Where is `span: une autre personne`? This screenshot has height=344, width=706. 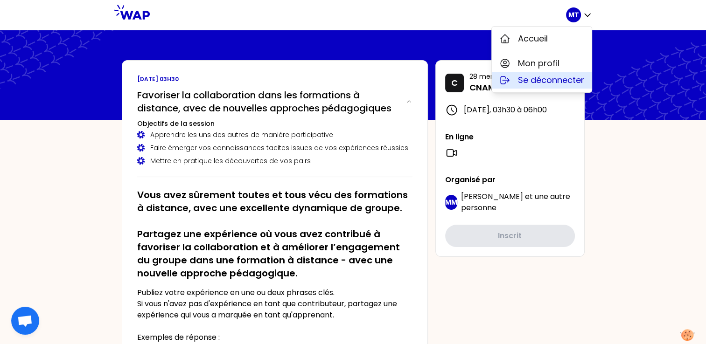
span: une autre personne is located at coordinates (515, 202).